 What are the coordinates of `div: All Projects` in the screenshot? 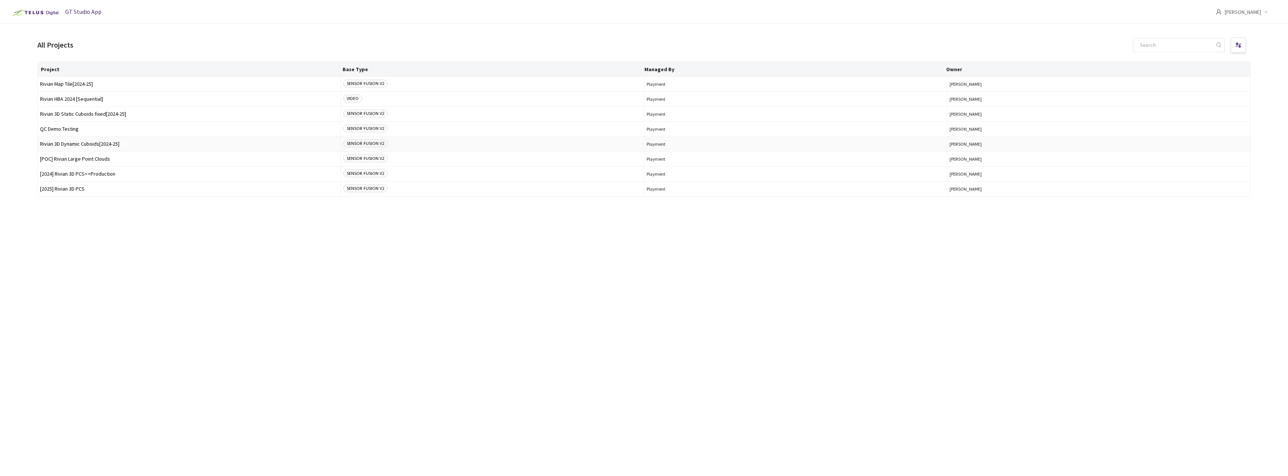 It's located at (55, 45).